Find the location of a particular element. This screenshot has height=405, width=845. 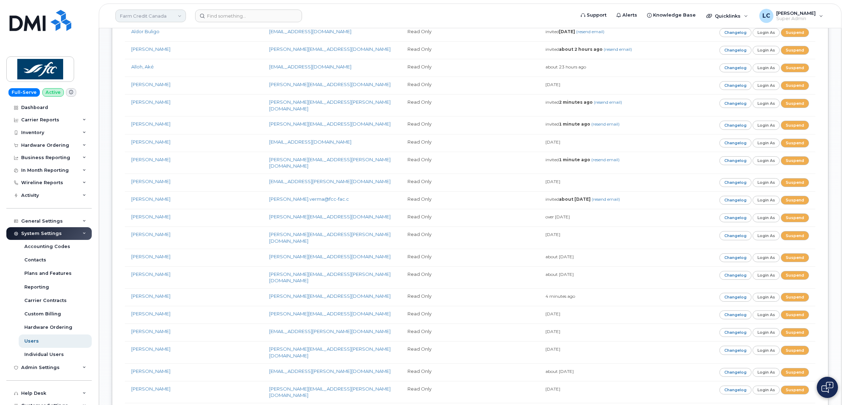

div: Logan Cole is located at coordinates (791, 16).